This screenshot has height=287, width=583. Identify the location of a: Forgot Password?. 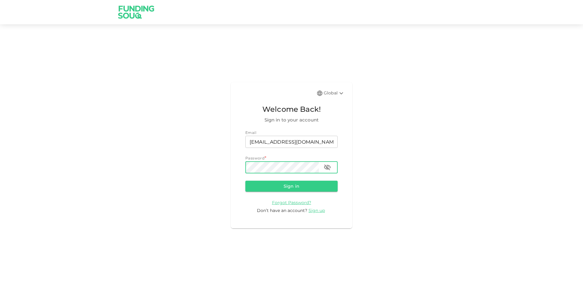
(292, 202).